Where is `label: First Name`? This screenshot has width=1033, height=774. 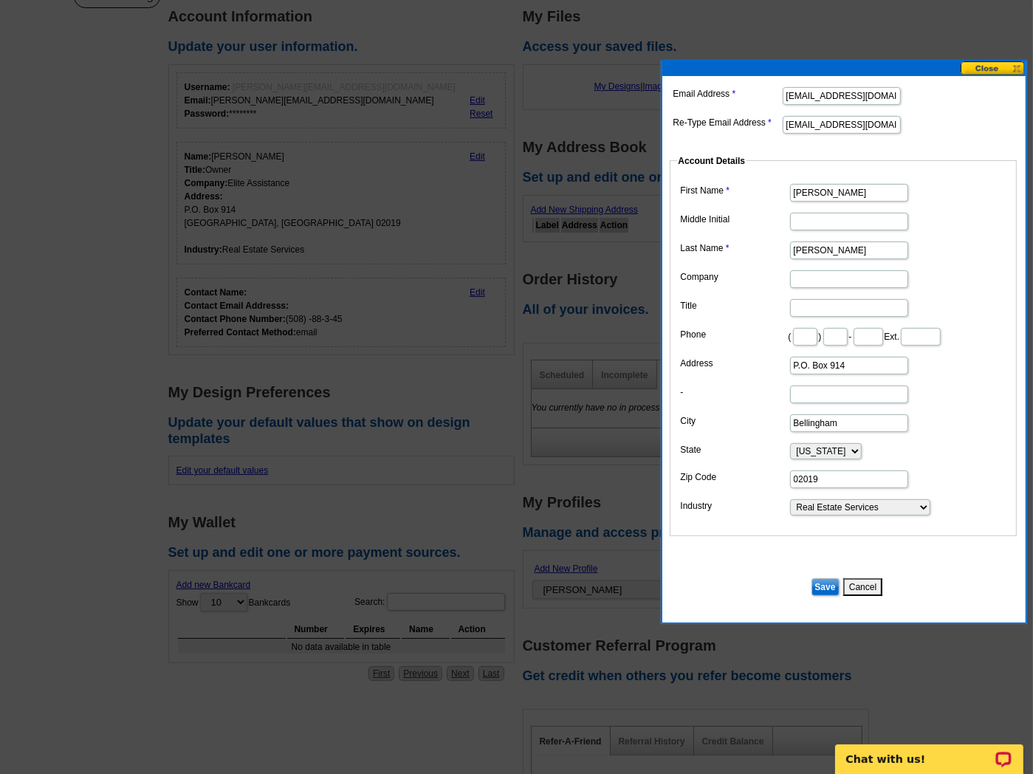
label: First Name is located at coordinates (735, 190).